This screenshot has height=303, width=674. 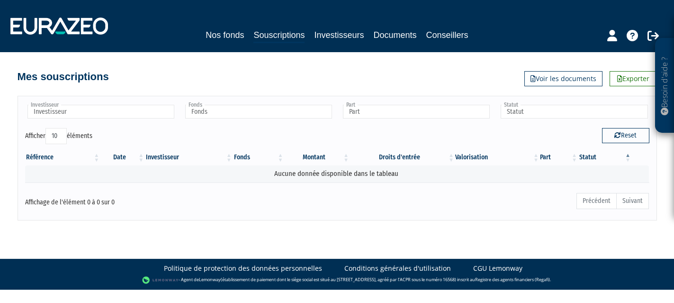 I want to click on th: Référence : activer pour trier la colonne par ordre croissant, so click(x=63, y=157).